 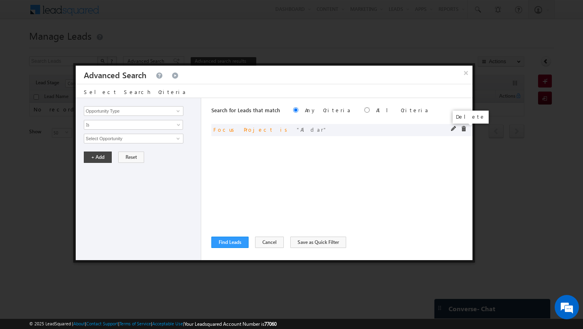 What do you see at coordinates (102, 323) in the screenshot?
I see `a: Contact Support` at bounding box center [102, 323].